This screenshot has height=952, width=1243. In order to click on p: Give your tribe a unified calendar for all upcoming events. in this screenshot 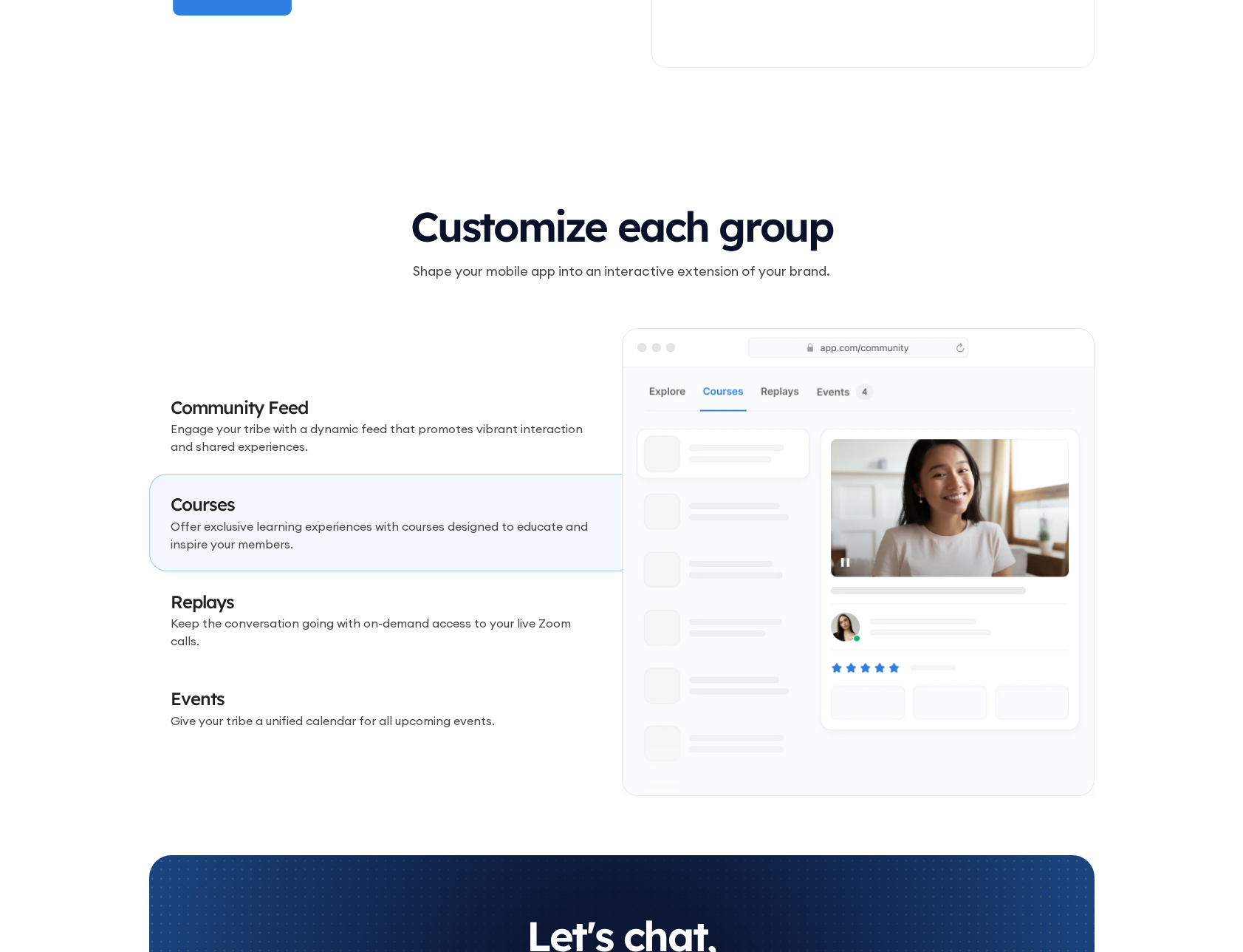, I will do `click(386, 720)`.